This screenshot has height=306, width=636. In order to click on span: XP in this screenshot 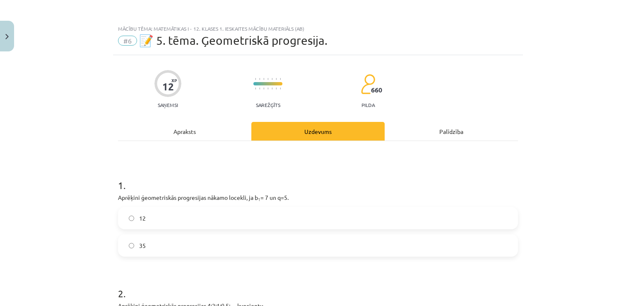, I will do `click(174, 80)`.